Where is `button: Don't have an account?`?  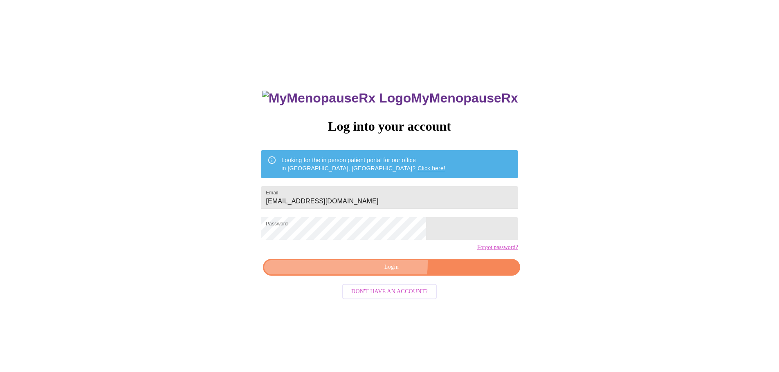 button: Don't have an account? is located at coordinates (389, 292).